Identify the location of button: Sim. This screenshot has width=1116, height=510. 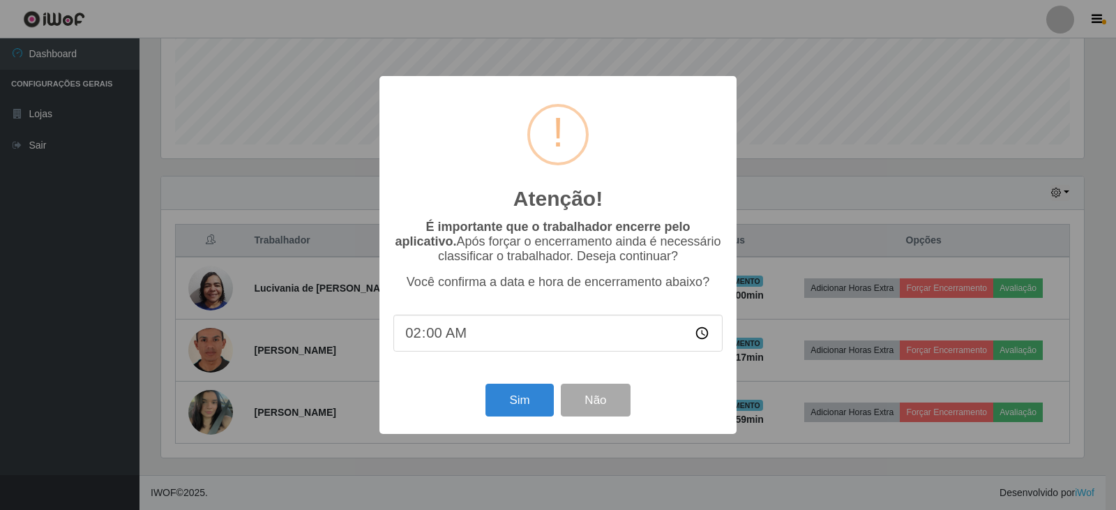
(519, 400).